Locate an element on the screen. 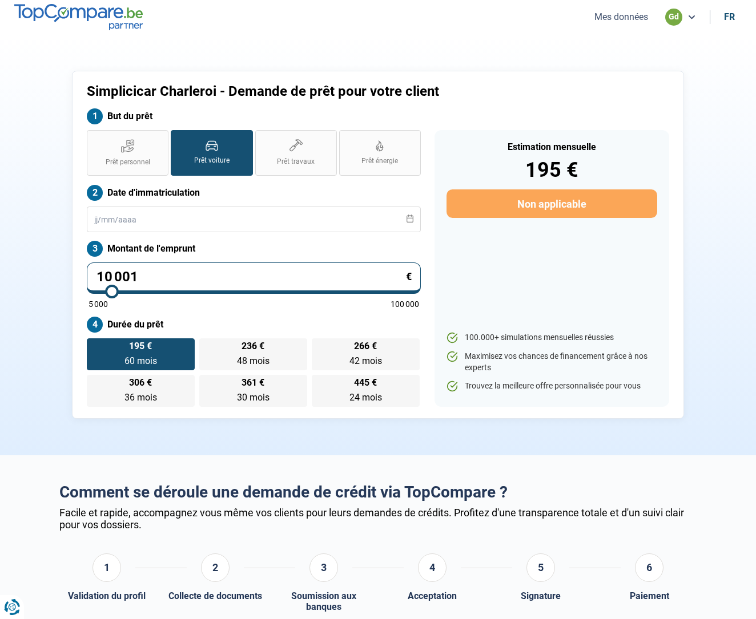 This screenshot has width=756, height=619. h2: Comment se déroule une demande de crédit via TopCompare ? is located at coordinates (378, 493).